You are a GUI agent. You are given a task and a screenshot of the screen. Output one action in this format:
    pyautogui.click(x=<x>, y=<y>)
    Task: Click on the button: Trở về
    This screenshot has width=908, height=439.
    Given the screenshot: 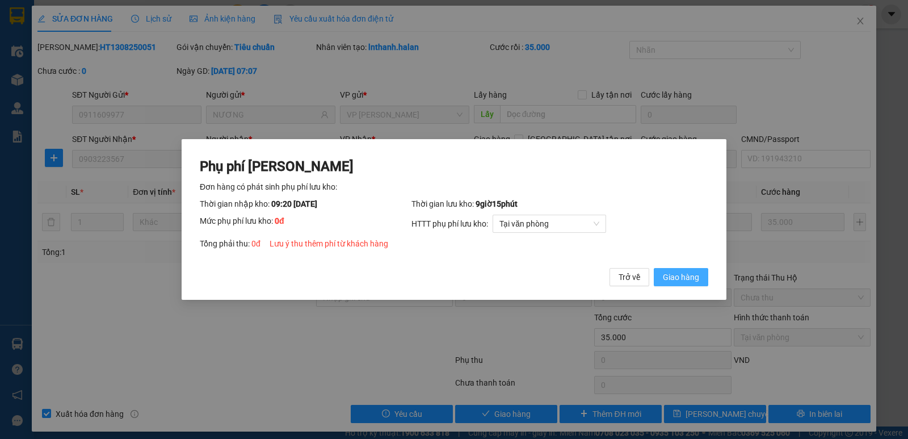 What is the action you would take?
    pyautogui.click(x=629, y=277)
    